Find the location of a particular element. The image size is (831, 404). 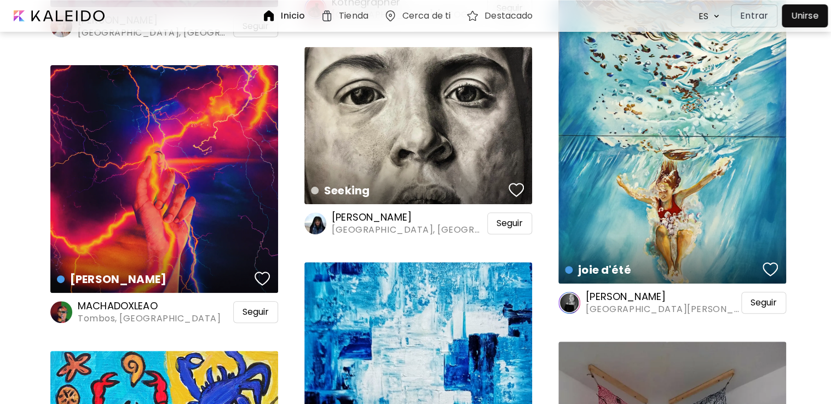

img: arrow down is located at coordinates (716, 16).